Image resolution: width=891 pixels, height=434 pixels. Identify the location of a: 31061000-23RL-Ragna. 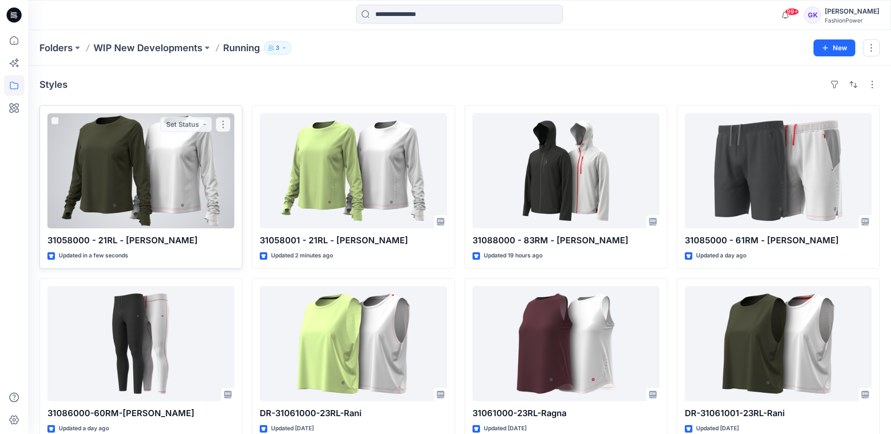
(566, 343).